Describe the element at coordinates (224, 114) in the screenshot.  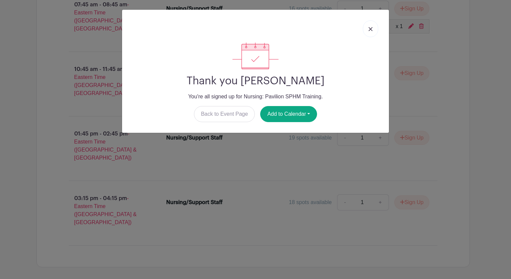
I see `a: Back to Event Page` at that location.